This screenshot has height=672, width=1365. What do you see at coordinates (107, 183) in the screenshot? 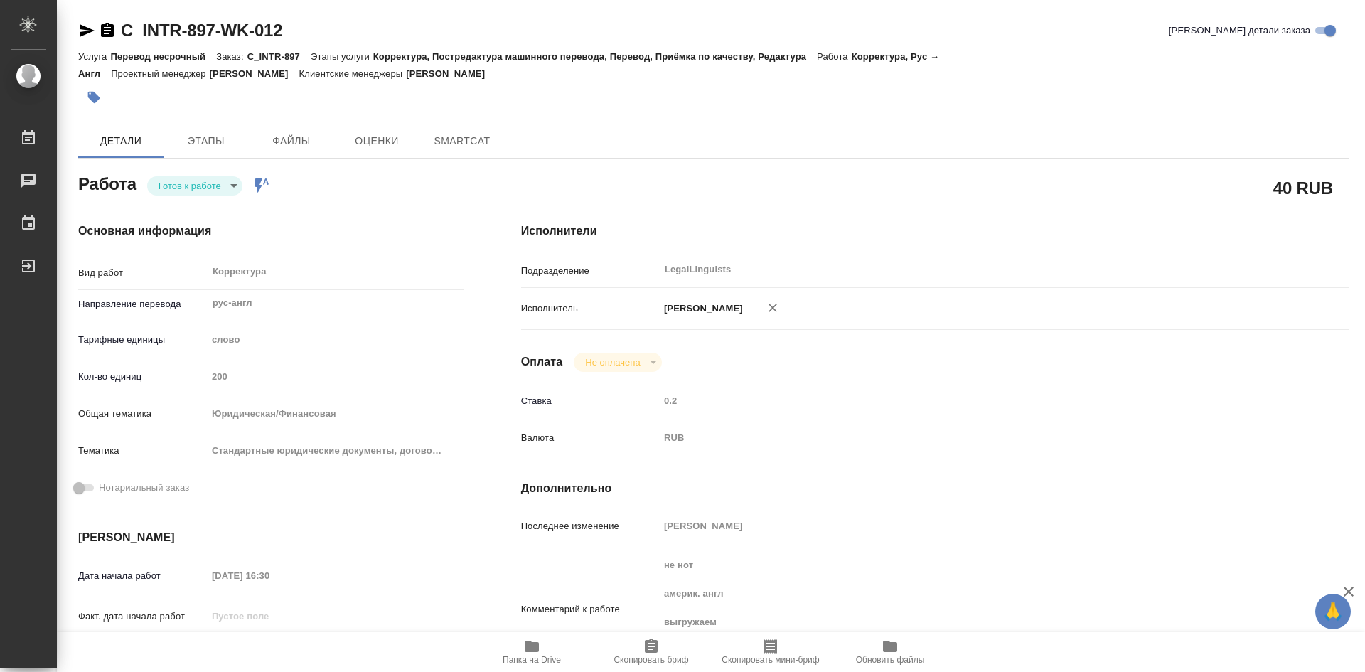
I see `h2: Работа` at bounding box center [107, 183].